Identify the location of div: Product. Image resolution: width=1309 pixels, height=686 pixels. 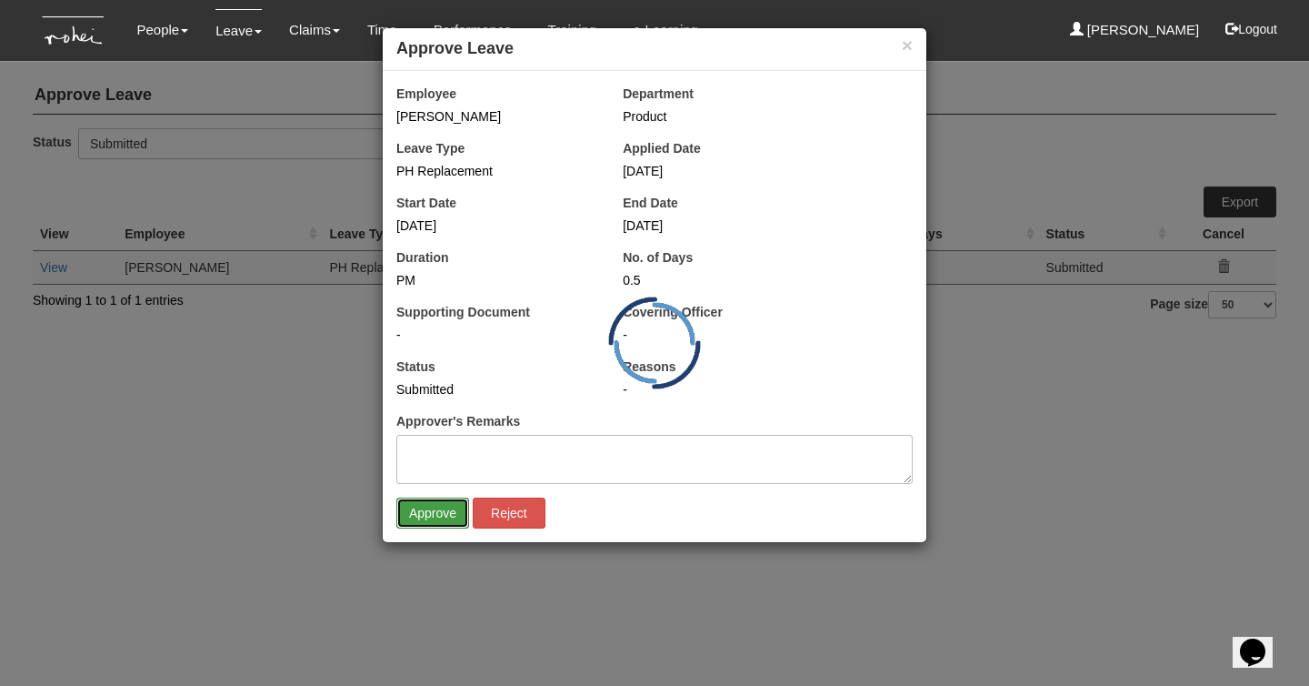
(768, 116).